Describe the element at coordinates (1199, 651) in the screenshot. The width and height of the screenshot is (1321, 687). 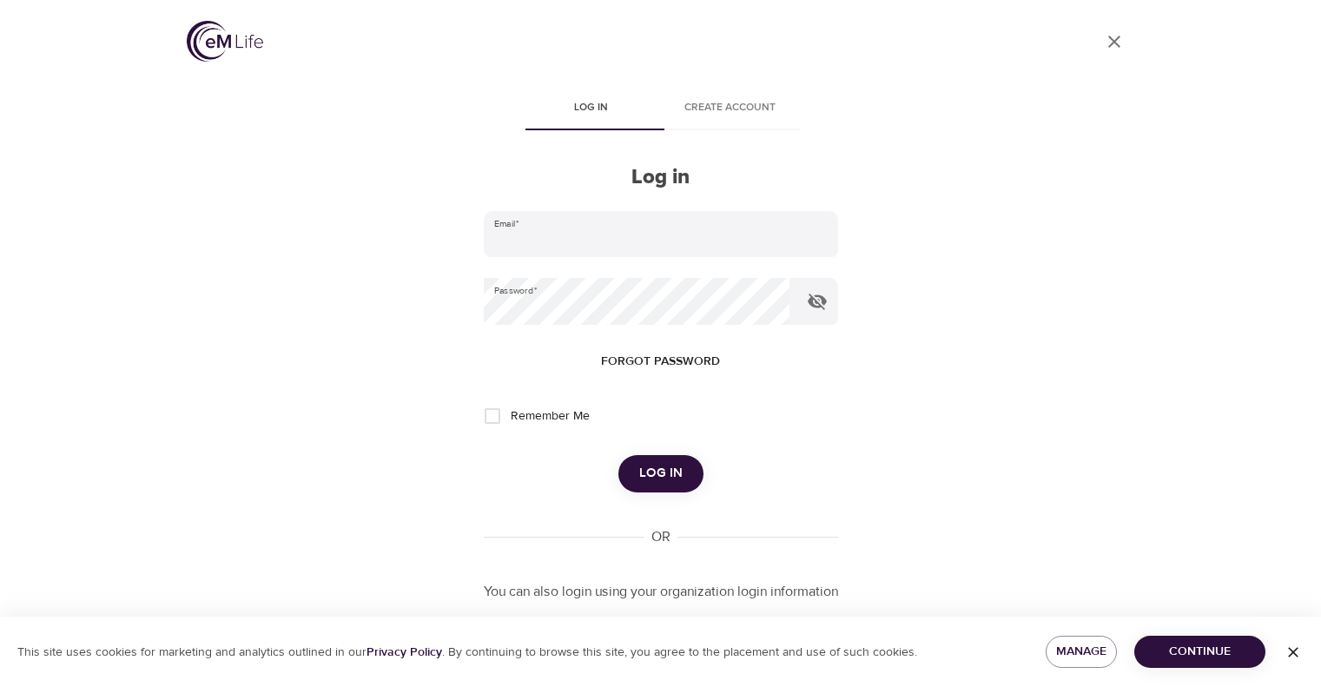
I see `span: Continue` at that location.